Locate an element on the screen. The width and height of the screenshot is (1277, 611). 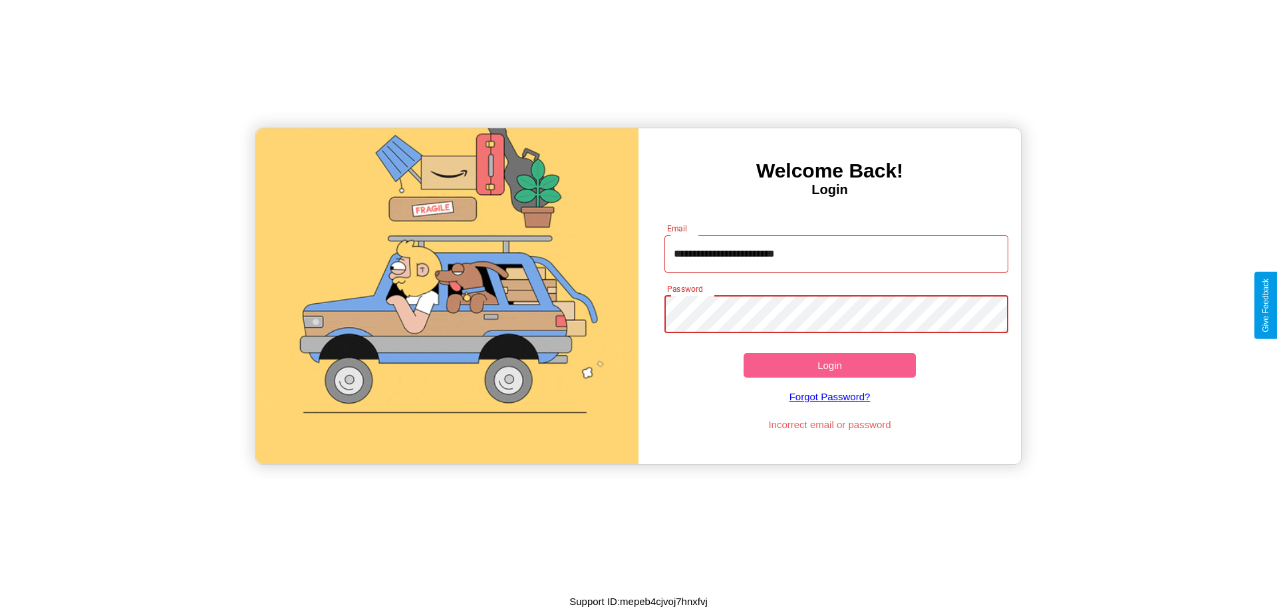
div: Give Feedback is located at coordinates (1265, 305).